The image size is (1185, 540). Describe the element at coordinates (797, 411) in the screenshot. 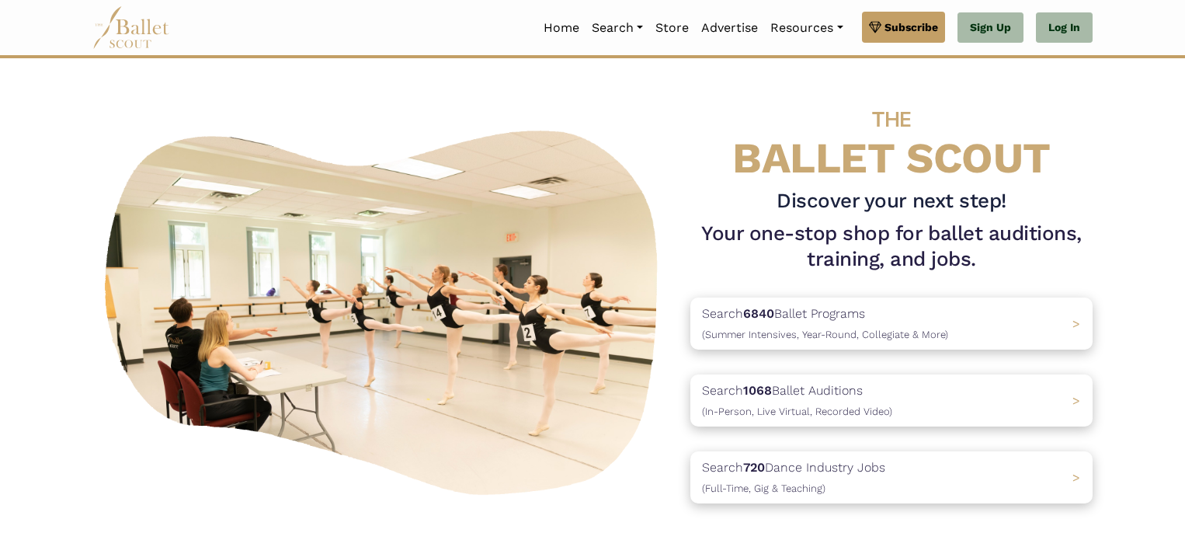

I see `span: (In-Person, Live Virtual, Recorded Video)` at that location.